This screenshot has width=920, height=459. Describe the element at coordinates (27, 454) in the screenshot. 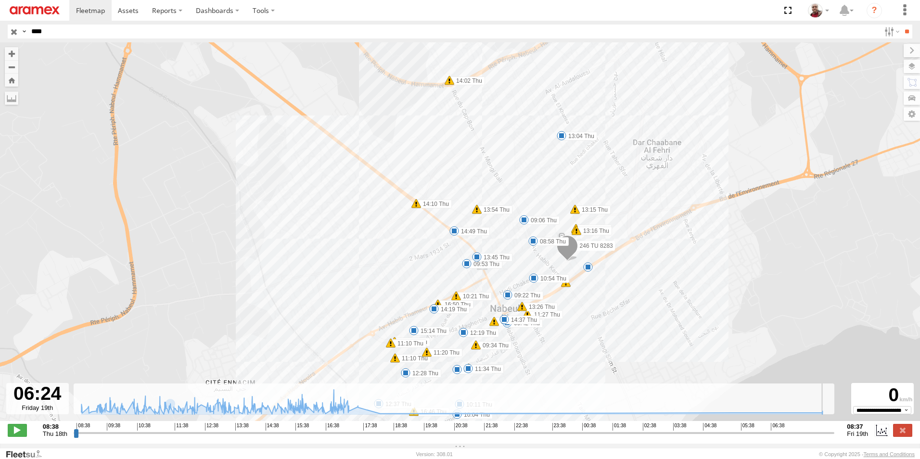

I see `a: Visit our Website` at that location.